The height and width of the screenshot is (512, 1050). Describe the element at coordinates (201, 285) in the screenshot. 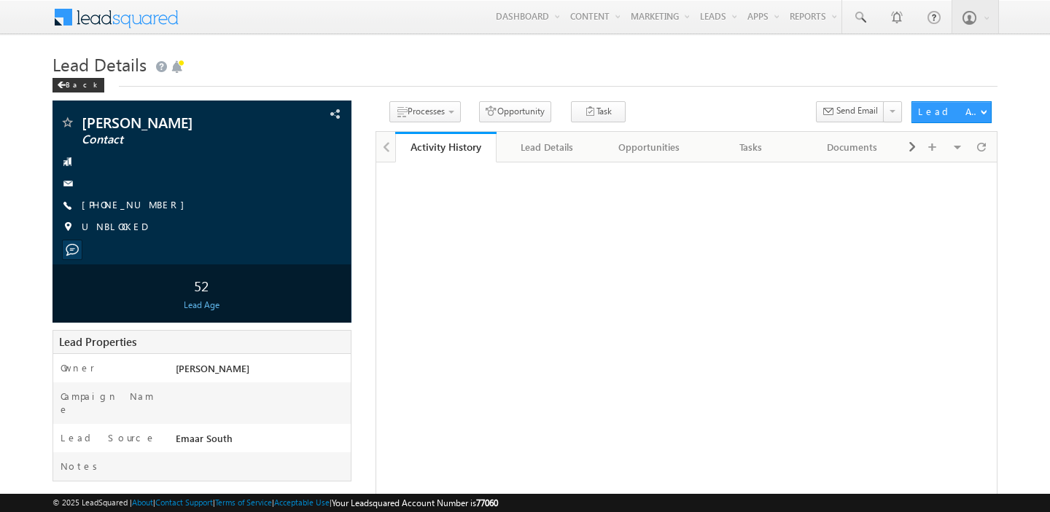

I see `div: 52` at that location.